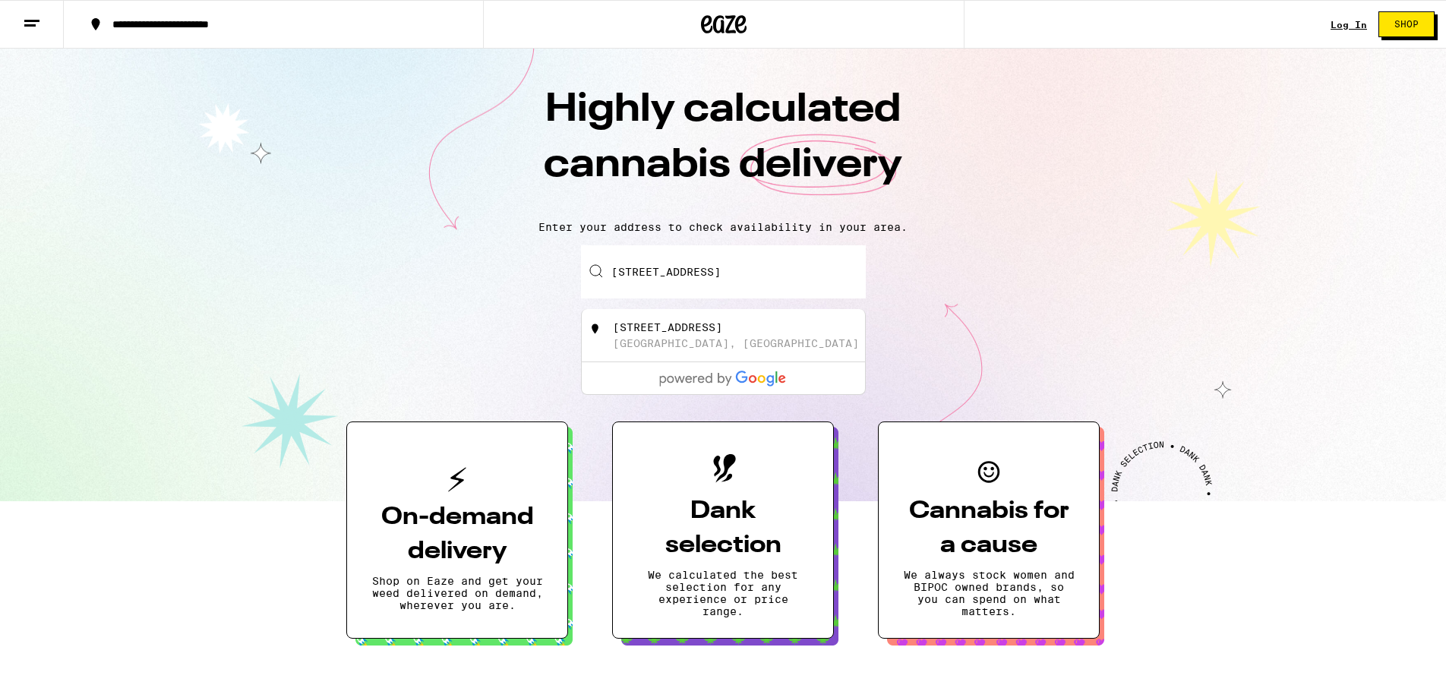  What do you see at coordinates (1406, 24) in the screenshot?
I see `a: Shop` at bounding box center [1406, 24].